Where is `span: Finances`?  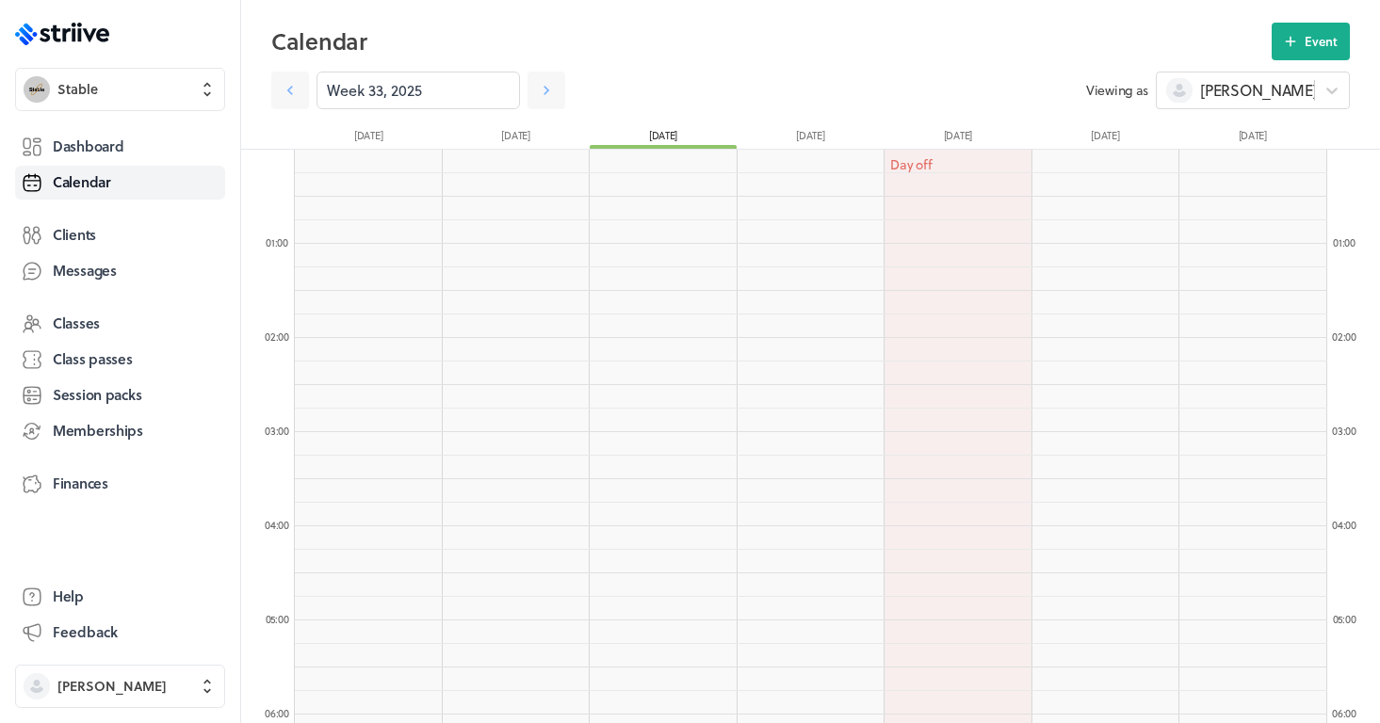 span: Finances is located at coordinates (80, 483).